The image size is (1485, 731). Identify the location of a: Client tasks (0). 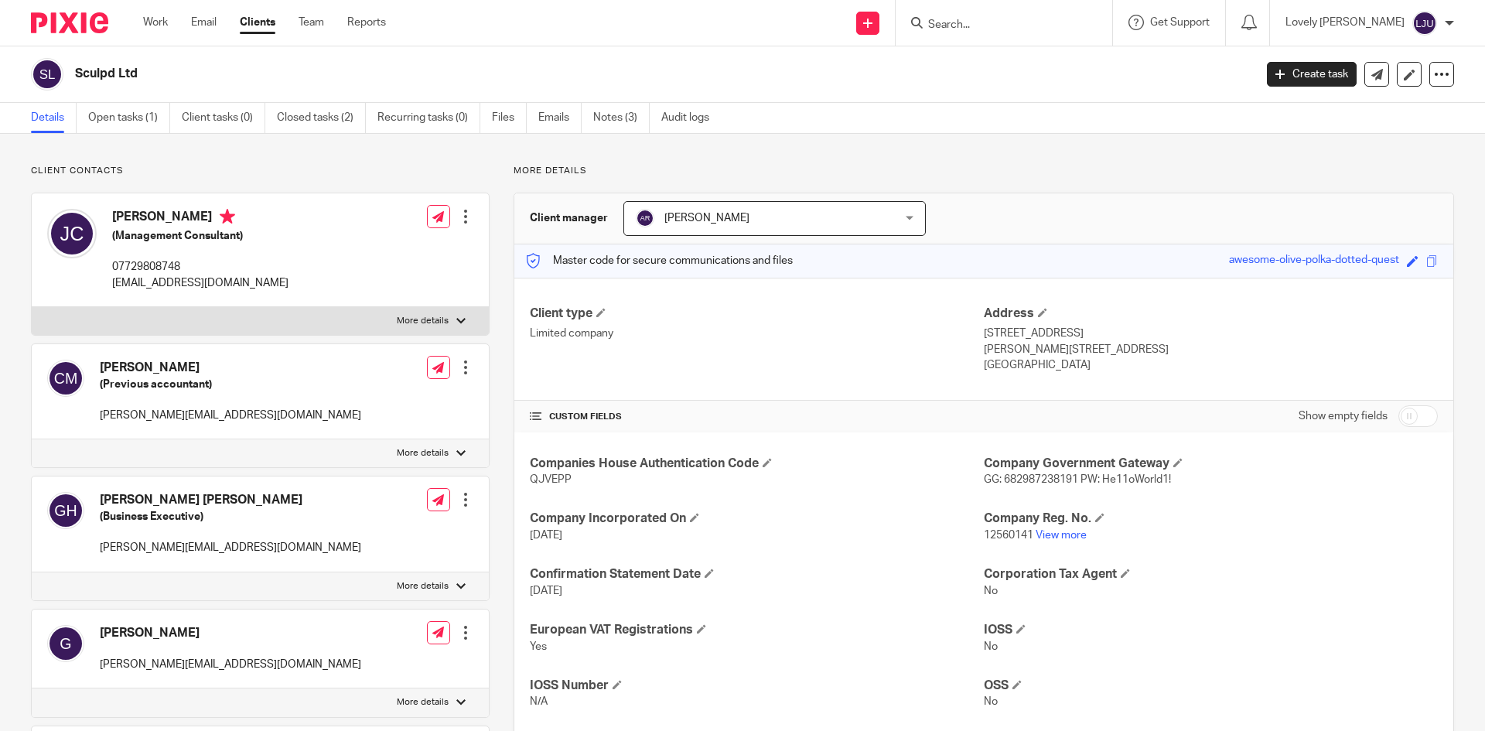
(223, 118).